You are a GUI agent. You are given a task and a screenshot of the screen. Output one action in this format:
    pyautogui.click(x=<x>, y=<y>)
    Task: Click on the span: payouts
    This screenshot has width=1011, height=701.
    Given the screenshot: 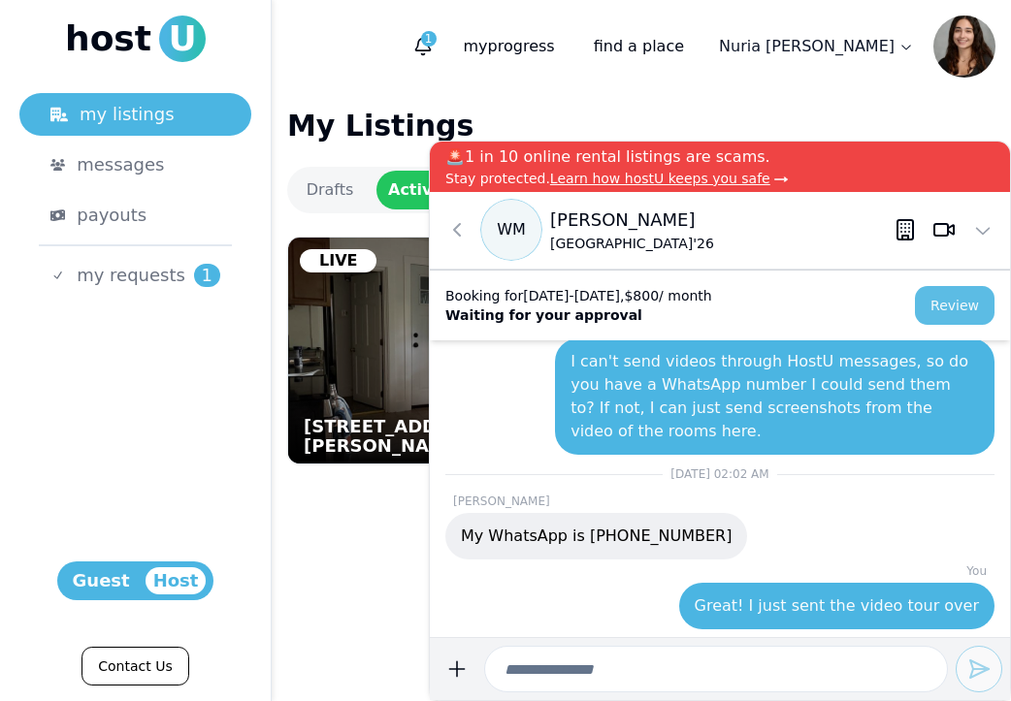 What is the action you would take?
    pyautogui.click(x=112, y=215)
    